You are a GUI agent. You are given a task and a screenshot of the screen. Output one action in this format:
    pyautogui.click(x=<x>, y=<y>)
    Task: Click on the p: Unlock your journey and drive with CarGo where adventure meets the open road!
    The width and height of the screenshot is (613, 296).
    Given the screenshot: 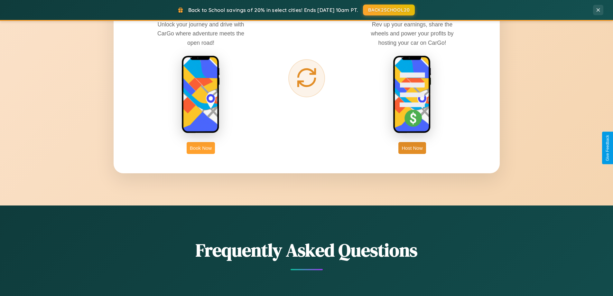 What is the action you would take?
    pyautogui.click(x=201, y=33)
    